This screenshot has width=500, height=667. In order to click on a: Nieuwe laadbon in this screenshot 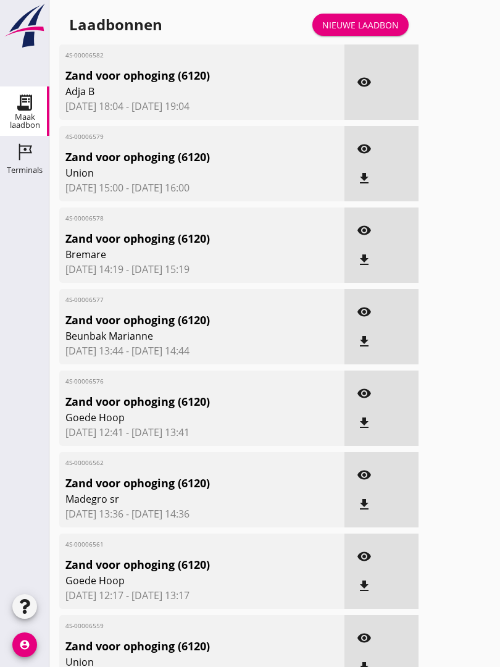, I will do `click(361, 25)`.